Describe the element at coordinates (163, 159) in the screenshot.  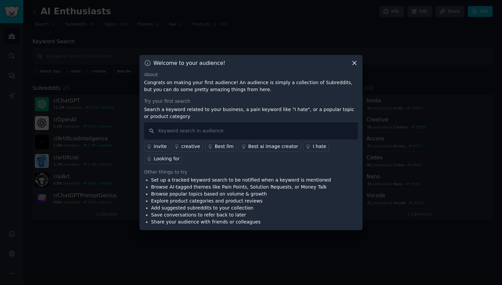
I see `a: Looking for` at that location.